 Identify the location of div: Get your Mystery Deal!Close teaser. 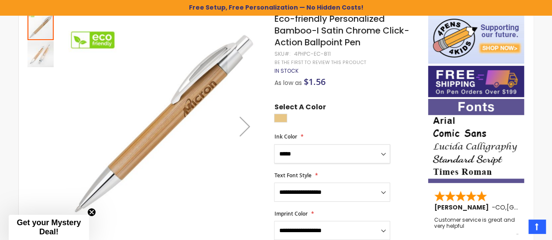
(49, 228).